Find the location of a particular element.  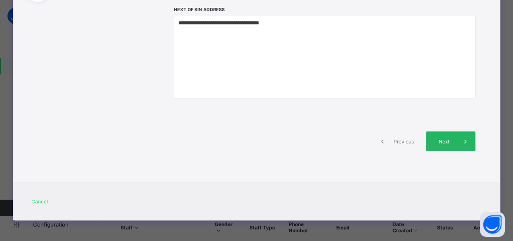

label: Next of Kin Address is located at coordinates (199, 10).